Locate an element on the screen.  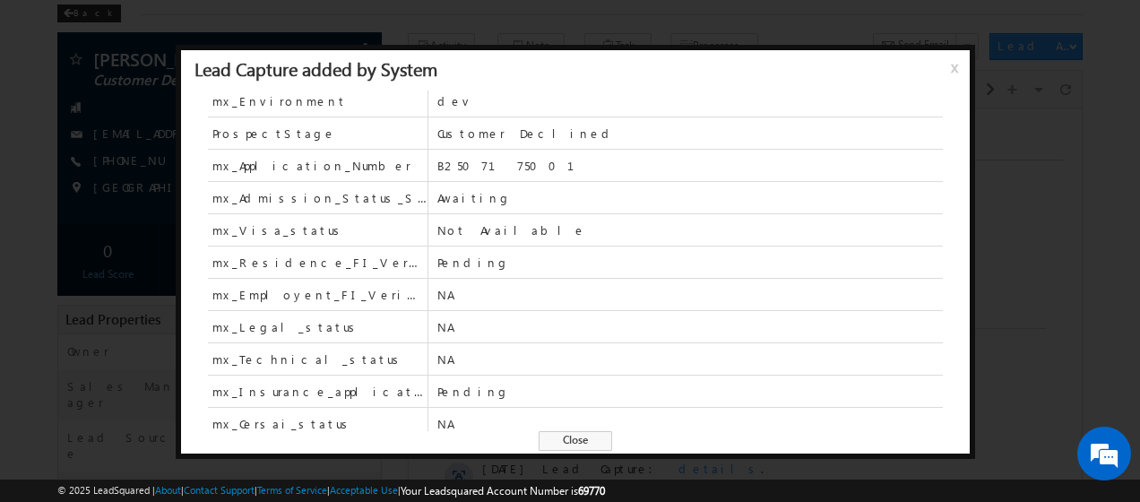
span: Data Point is located at coordinates (276, 314).